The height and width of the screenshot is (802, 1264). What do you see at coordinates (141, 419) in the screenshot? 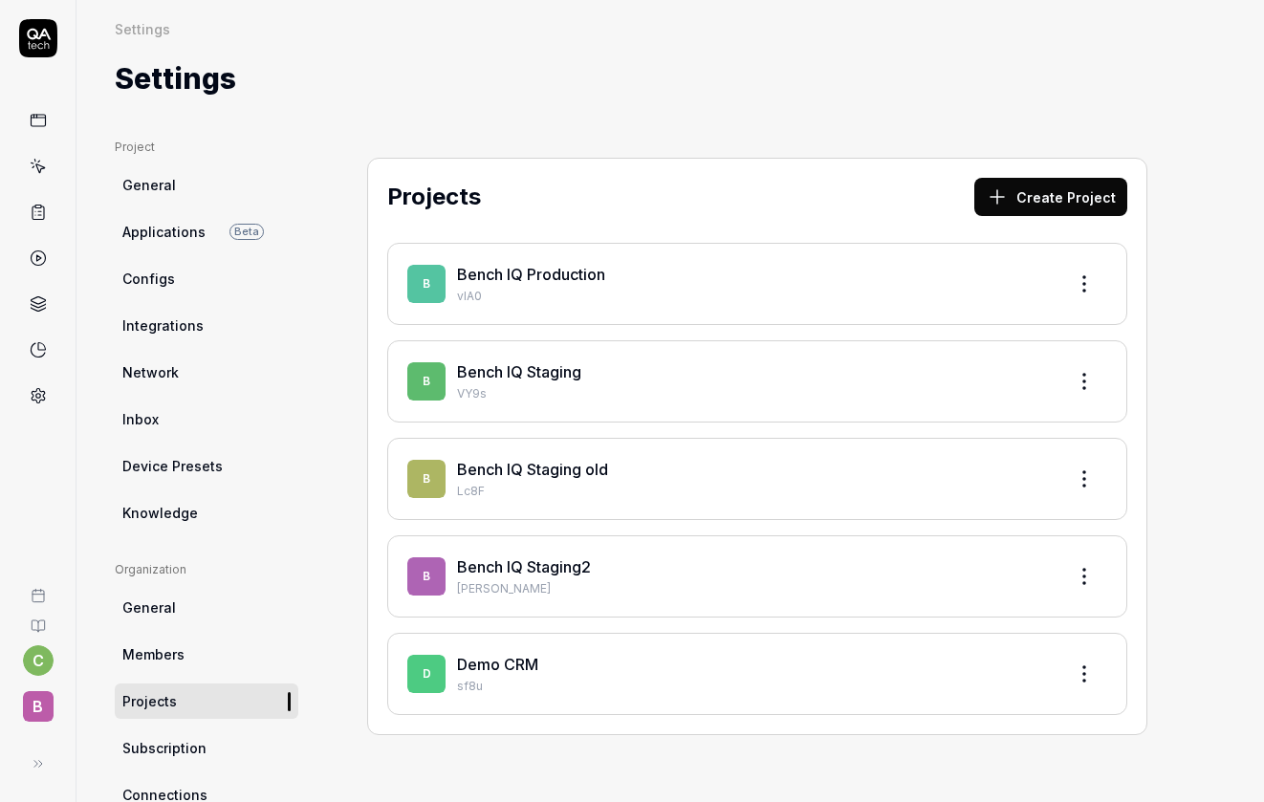
I see `span: Inbox` at bounding box center [141, 419].